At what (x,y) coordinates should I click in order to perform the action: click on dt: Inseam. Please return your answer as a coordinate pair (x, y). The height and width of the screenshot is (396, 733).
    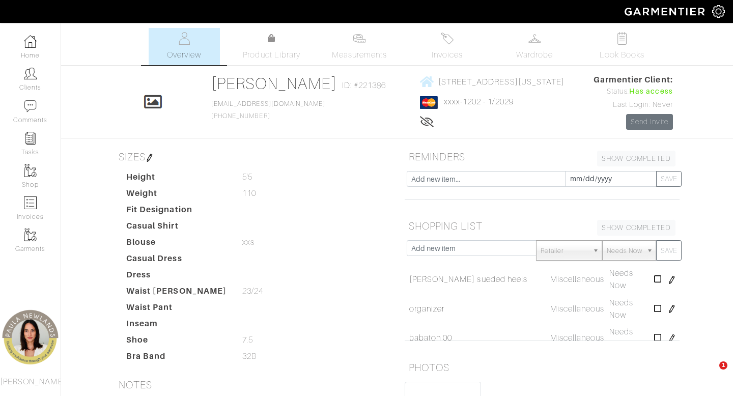
    Looking at the image, I should click on (177, 326).